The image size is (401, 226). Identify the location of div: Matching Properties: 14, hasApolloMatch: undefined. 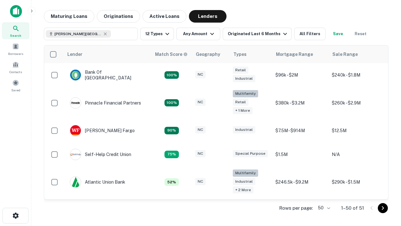
(172, 75).